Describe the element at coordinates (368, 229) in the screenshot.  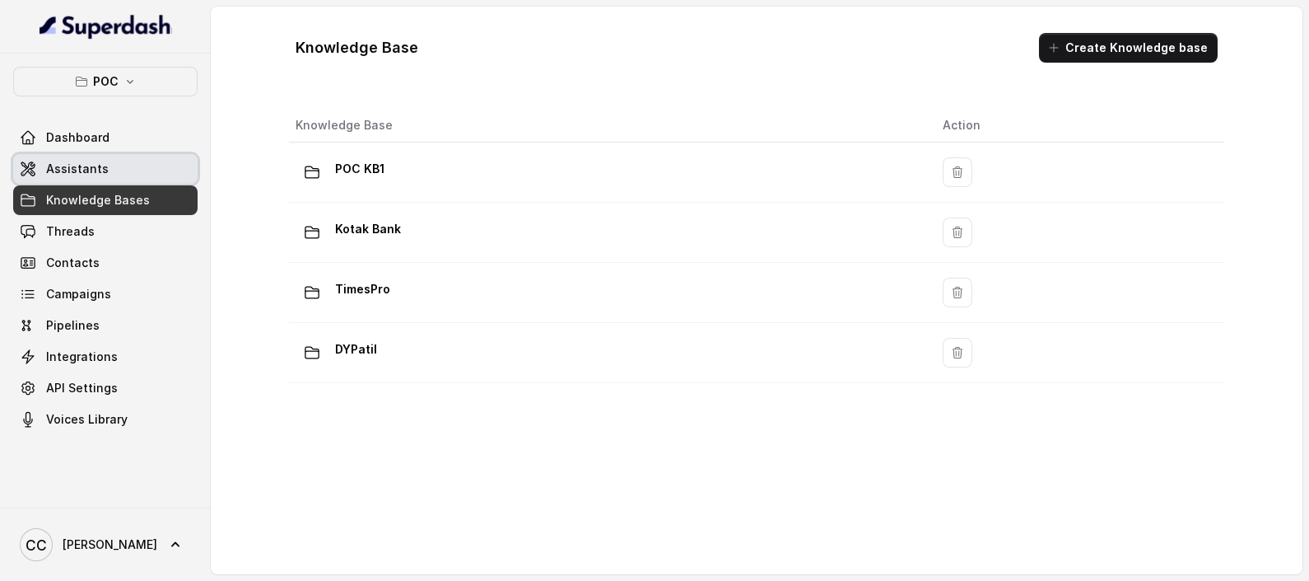
I see `p: Kotak Bank` at that location.